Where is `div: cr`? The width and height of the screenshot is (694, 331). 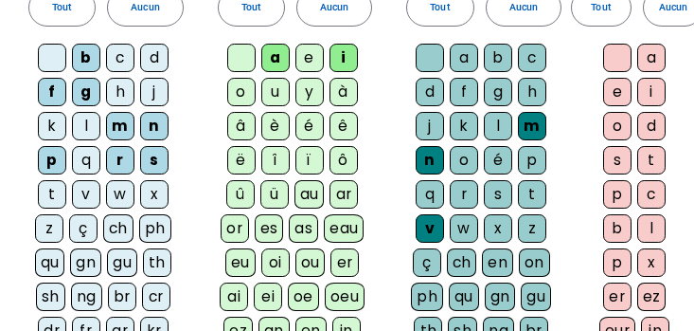 div: cr is located at coordinates (156, 296).